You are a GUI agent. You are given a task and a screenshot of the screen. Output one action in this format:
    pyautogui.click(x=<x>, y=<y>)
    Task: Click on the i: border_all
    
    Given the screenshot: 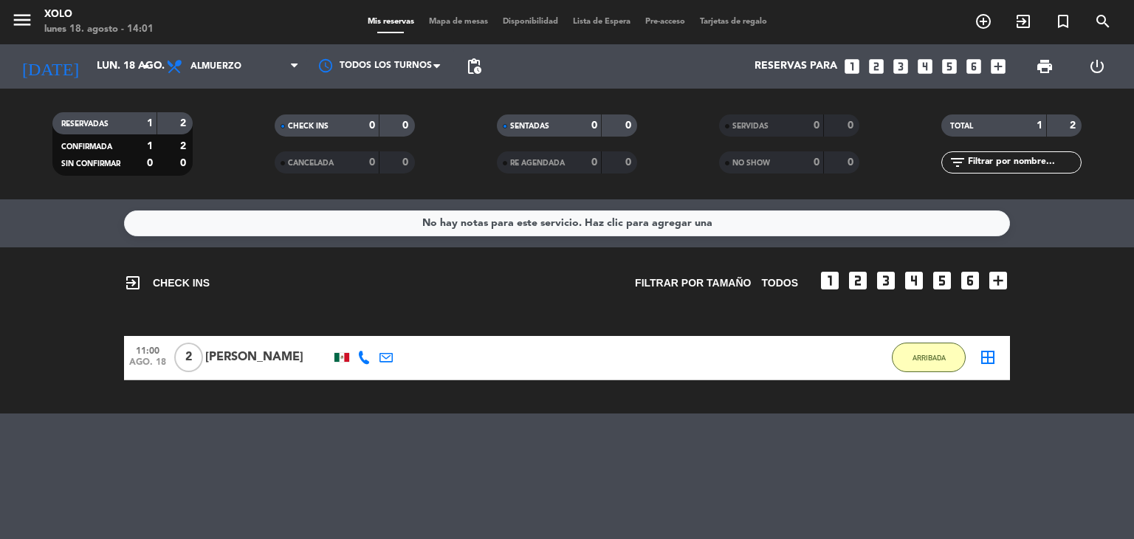 What is the action you would take?
    pyautogui.click(x=987, y=357)
    